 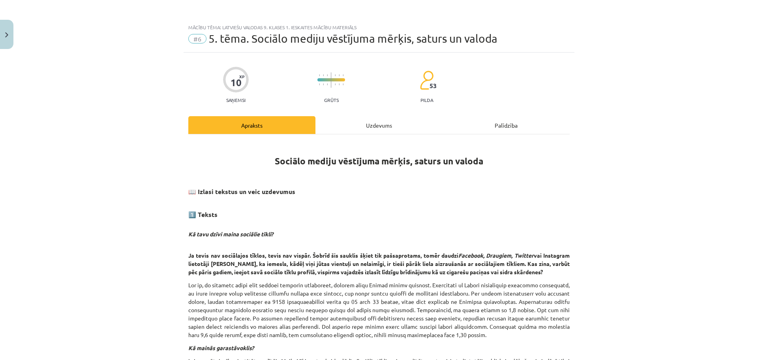 I want to click on b: Ja tevis nav sociālajos tīklos, tevis nav vispār. Šobrīd šis sauklis šķiet tik pašsaprotams, tomē..., so click(x=379, y=263).